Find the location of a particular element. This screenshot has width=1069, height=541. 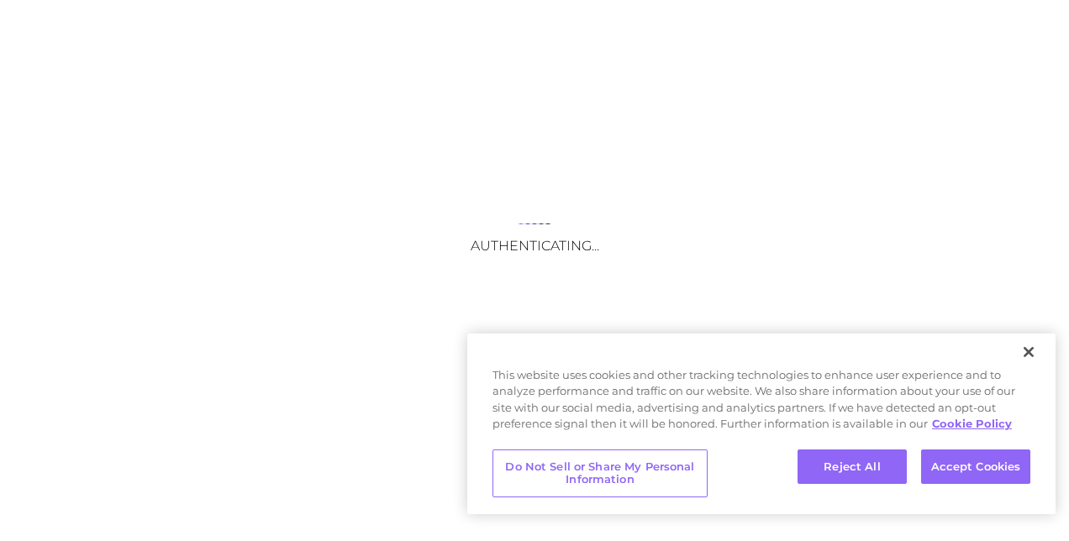

a: More information about your privacy, opens in a new tab is located at coordinates (971, 423).